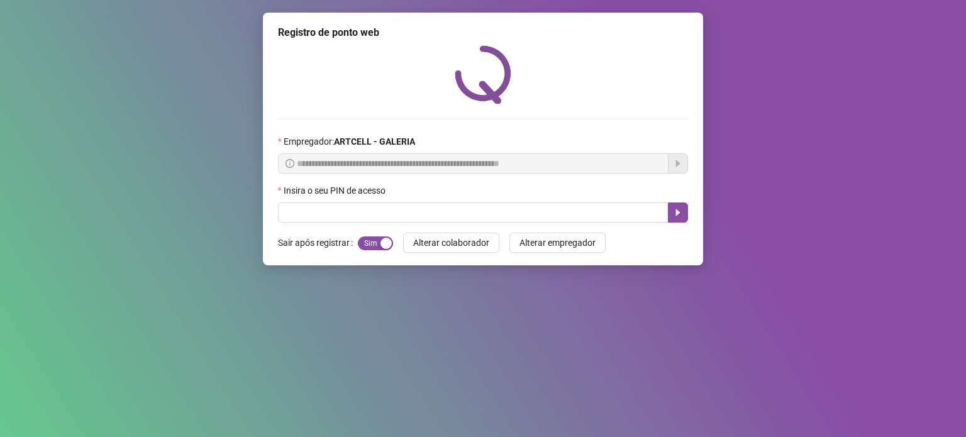 The width and height of the screenshot is (966, 437). What do you see at coordinates (349, 142) in the screenshot?
I see `span: Empregador :` at bounding box center [349, 142].